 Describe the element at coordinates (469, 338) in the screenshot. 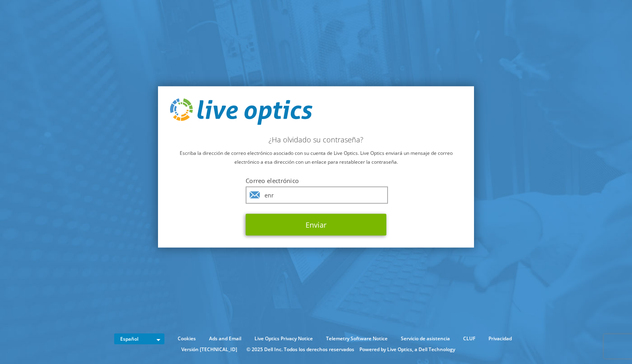

I see `a: CLUF` at that location.